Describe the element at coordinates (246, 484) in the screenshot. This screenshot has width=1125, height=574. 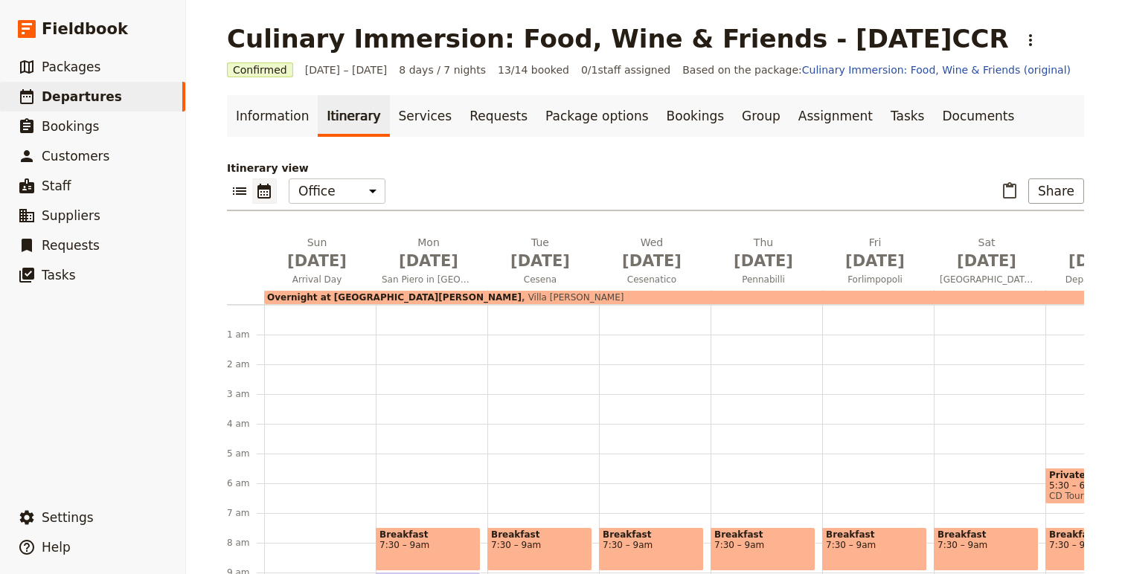
I see `div: 6 am` at that location.